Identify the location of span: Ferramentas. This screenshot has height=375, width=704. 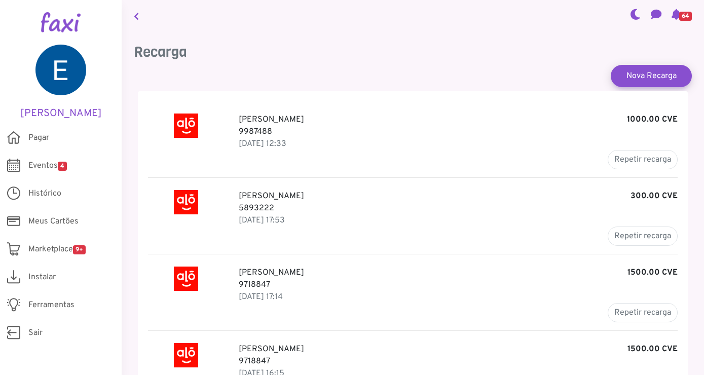
(51, 305).